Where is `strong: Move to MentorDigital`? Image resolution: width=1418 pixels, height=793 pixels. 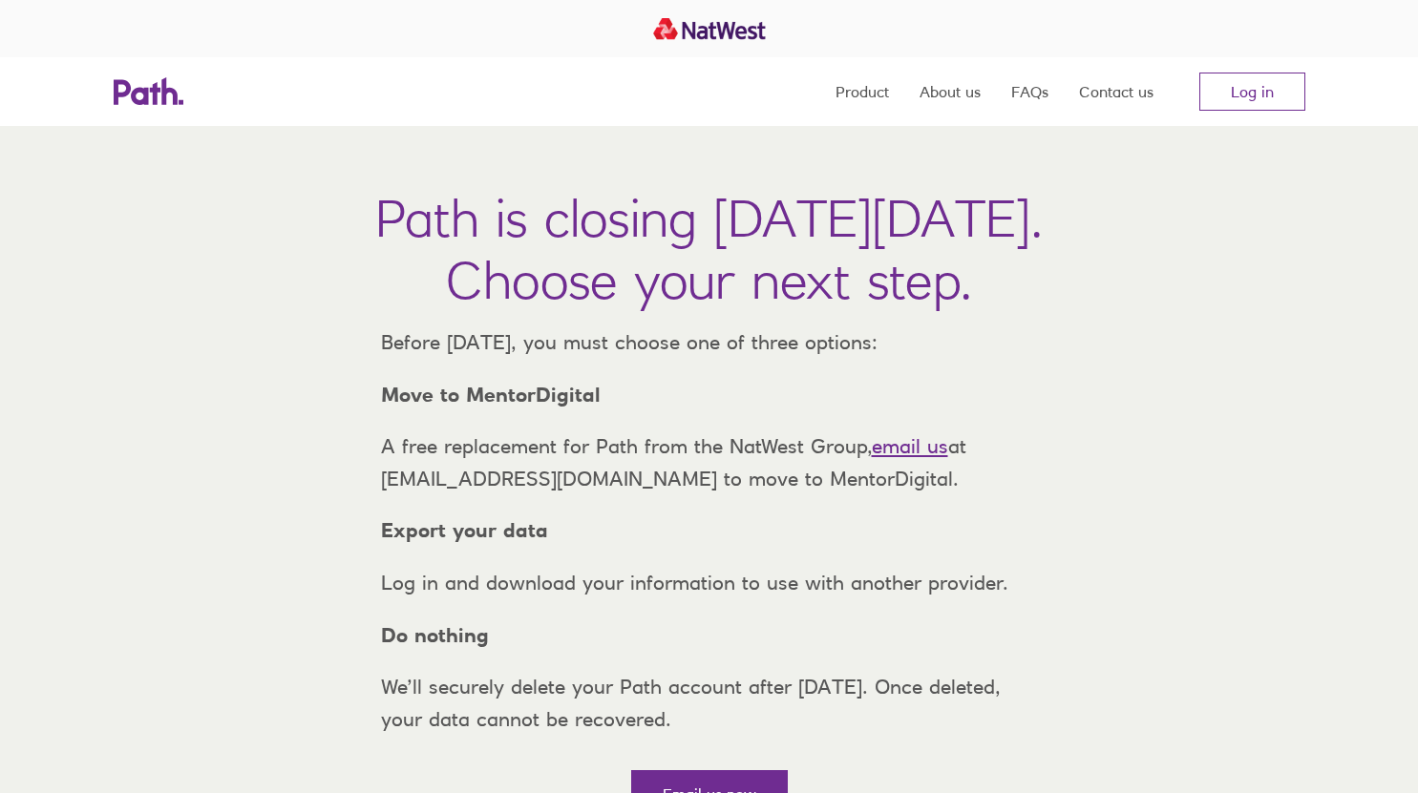
strong: Move to MentorDigital is located at coordinates (491, 394).